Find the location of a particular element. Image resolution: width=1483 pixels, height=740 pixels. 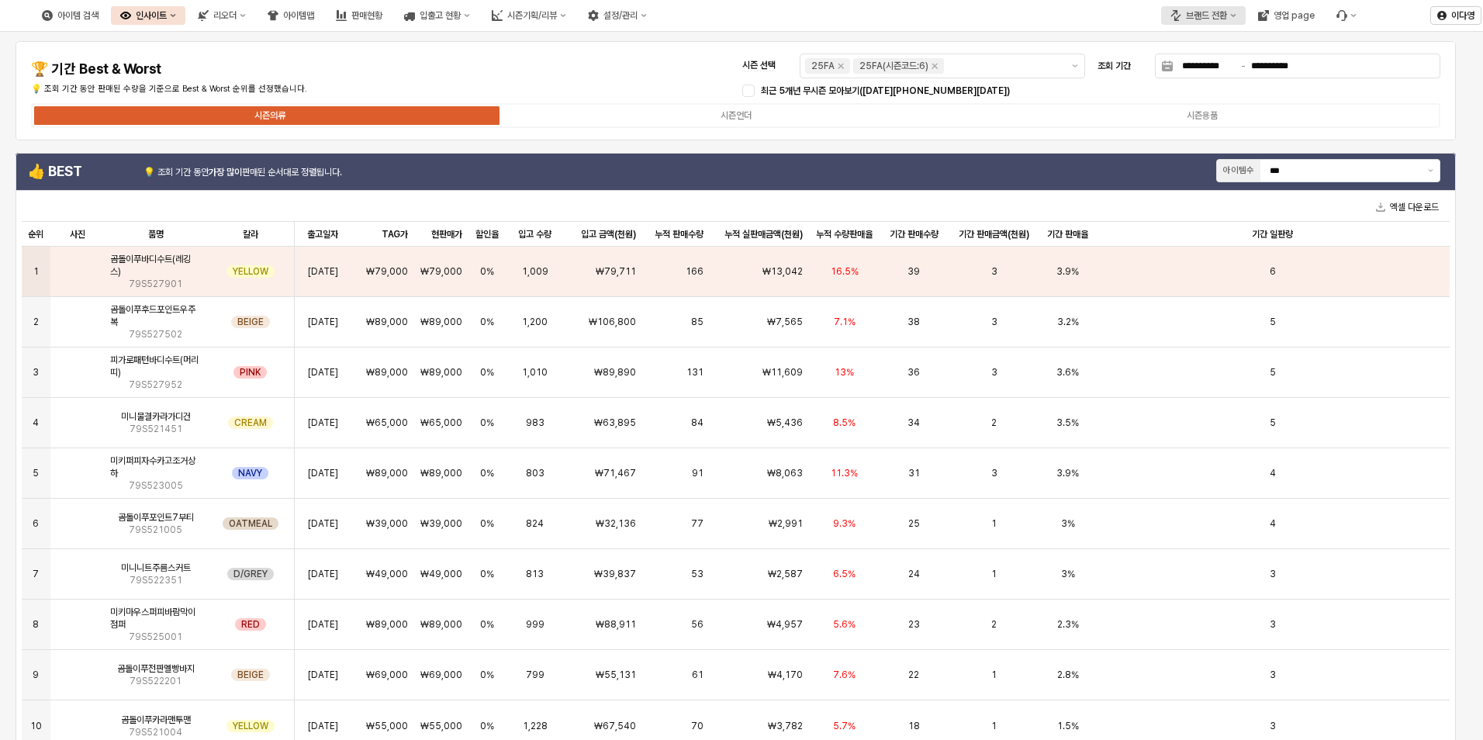

span: BEIGE is located at coordinates (250, 322).